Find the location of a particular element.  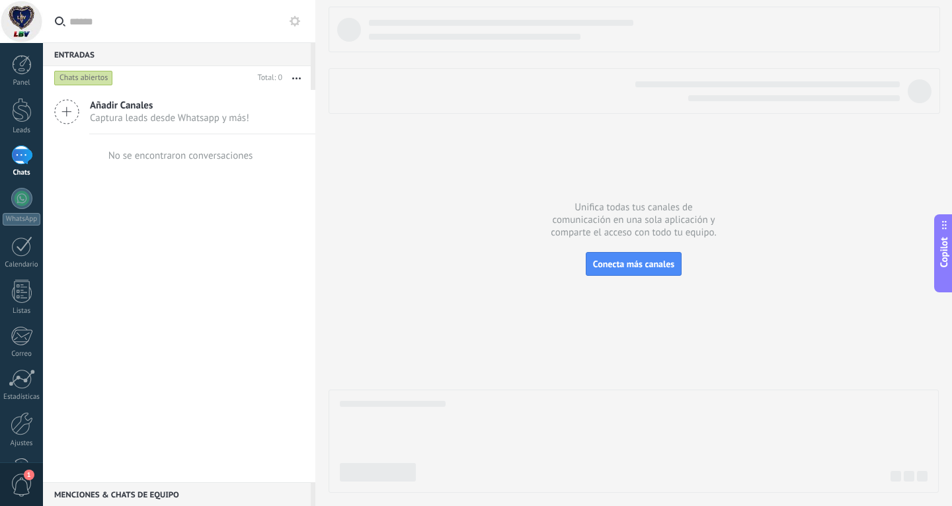

div: Ajustes is located at coordinates (22, 443).